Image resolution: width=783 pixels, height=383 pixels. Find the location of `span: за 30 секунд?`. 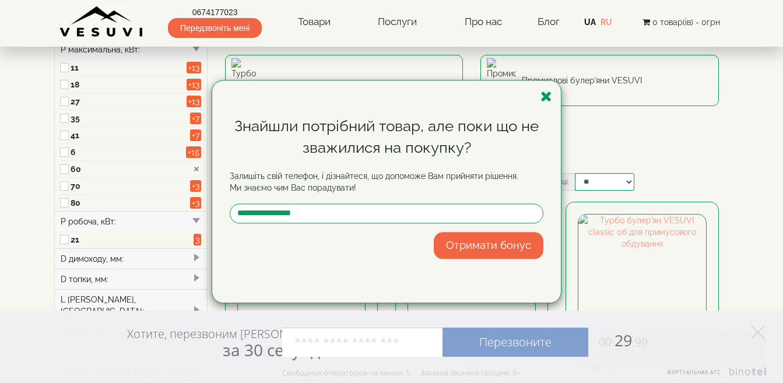

span: за 30 секунд? is located at coordinates (275, 350).